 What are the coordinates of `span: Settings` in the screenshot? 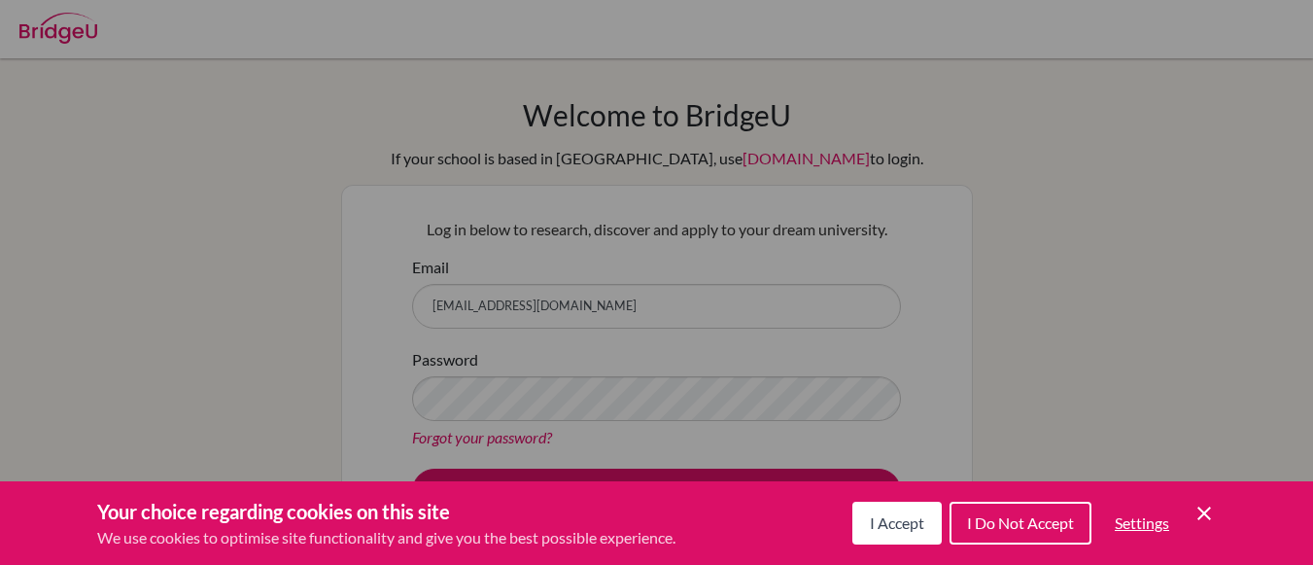 It's located at (1142, 522).